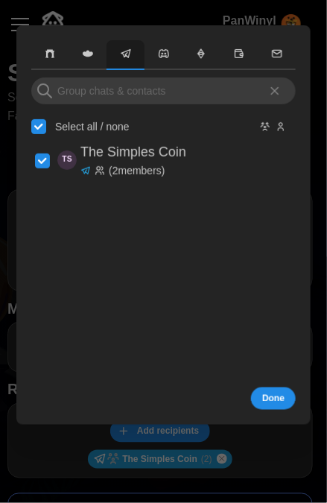 The image size is (327, 503). I want to click on input: Group chats & contacts, so click(163, 91).